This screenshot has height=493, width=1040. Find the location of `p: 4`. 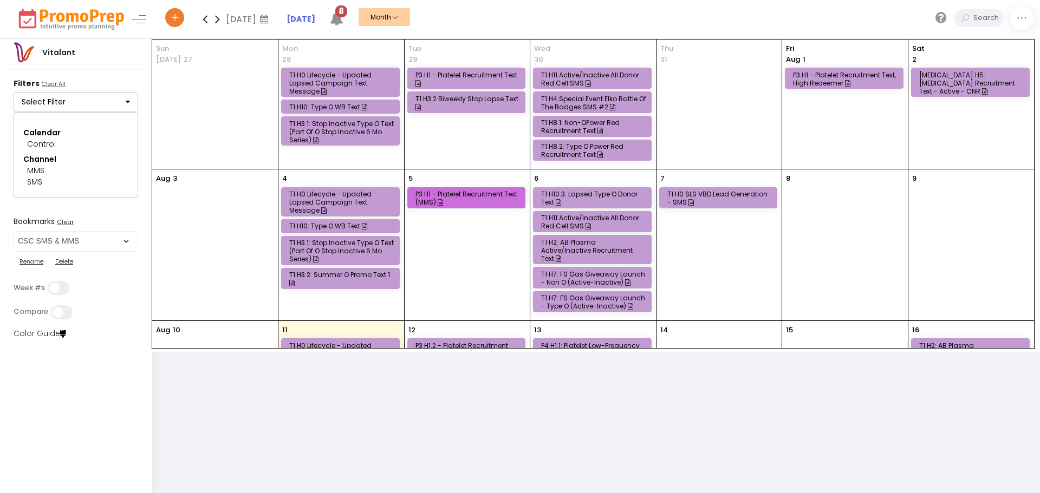

p: 4 is located at coordinates (284, 179).